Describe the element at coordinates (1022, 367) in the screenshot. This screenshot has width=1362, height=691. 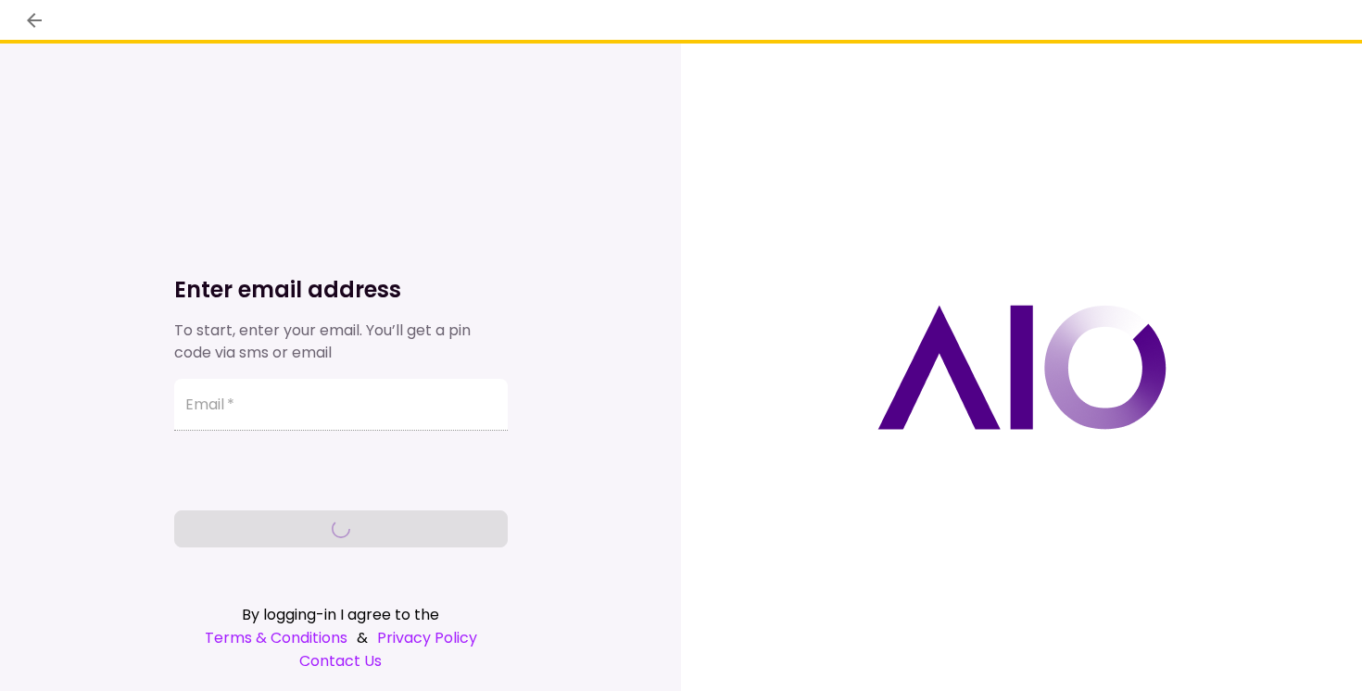
I see `img: AIO logo` at that location.